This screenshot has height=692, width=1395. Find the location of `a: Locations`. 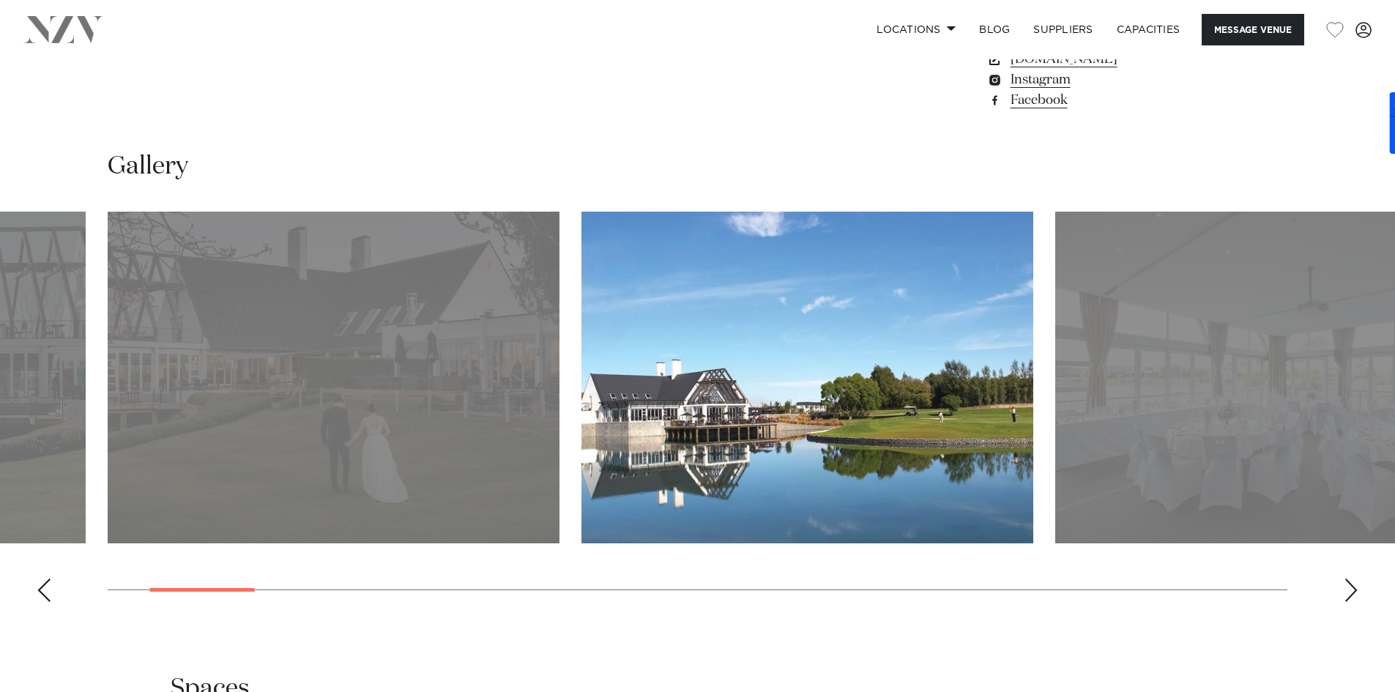

a: Locations is located at coordinates (916, 29).